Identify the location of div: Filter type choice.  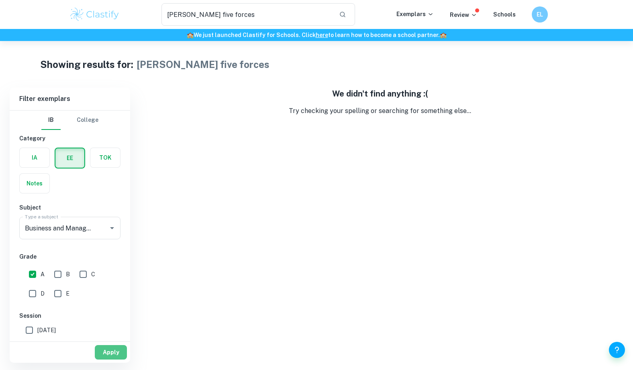
(70, 120).